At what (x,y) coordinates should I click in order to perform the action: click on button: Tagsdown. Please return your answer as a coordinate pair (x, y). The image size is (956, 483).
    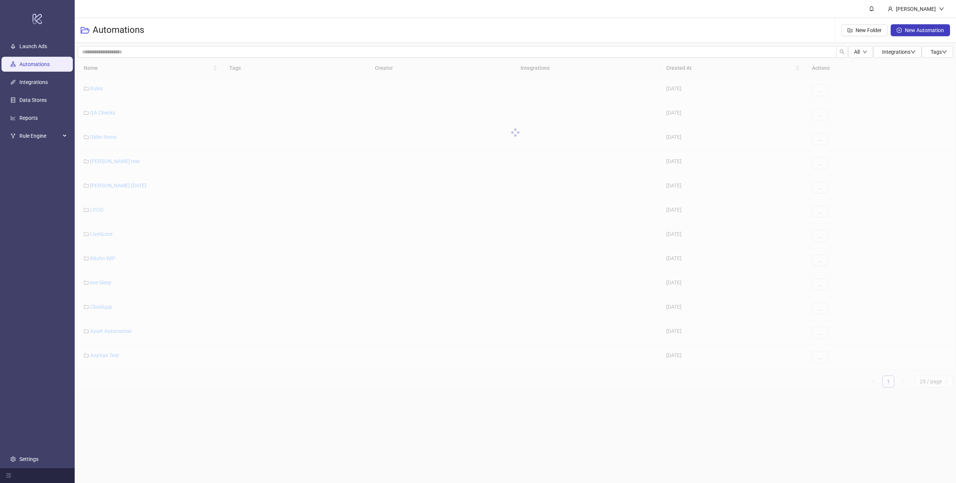
    Looking at the image, I should click on (937, 52).